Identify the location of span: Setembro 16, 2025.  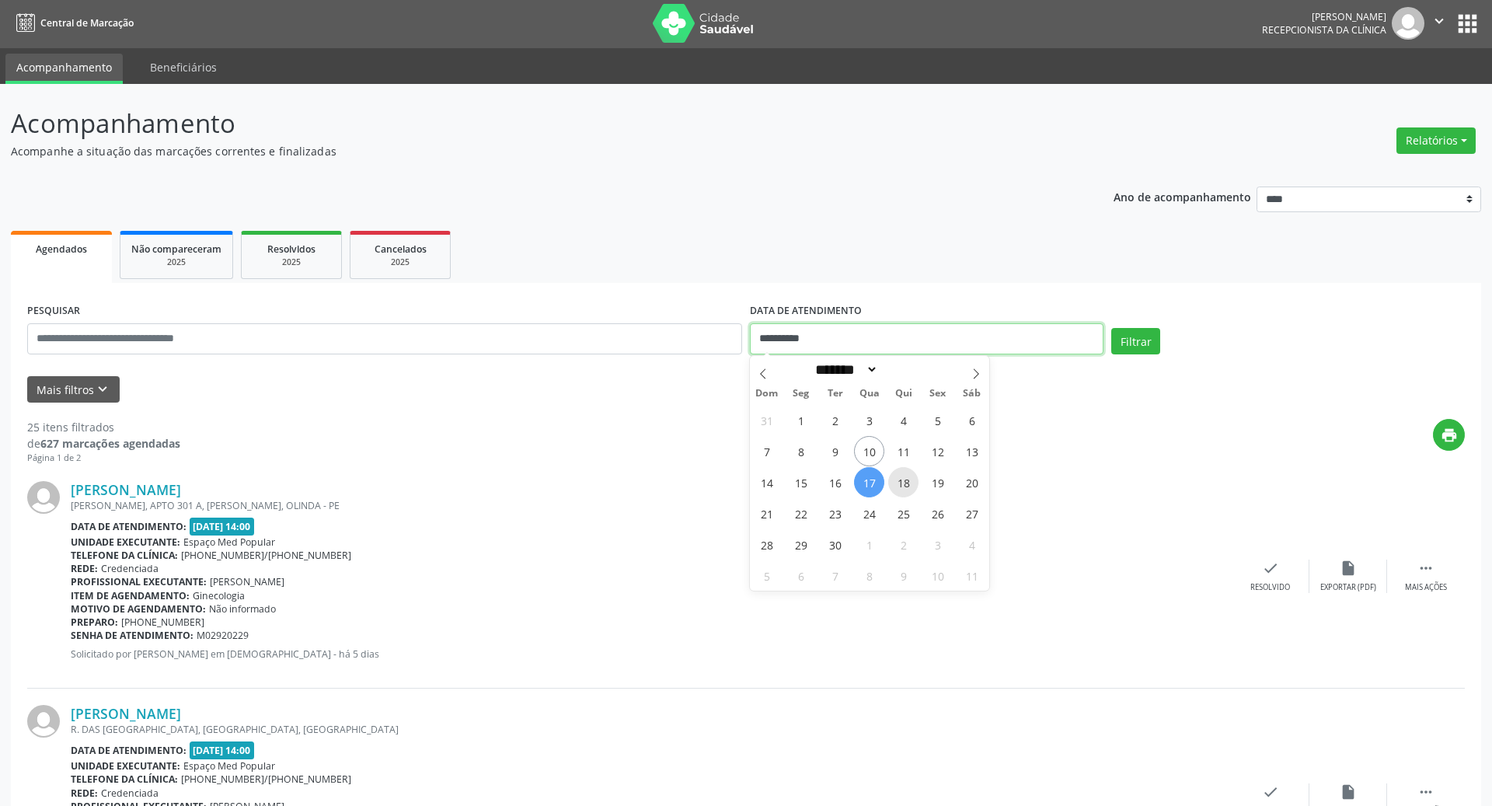
(835, 482).